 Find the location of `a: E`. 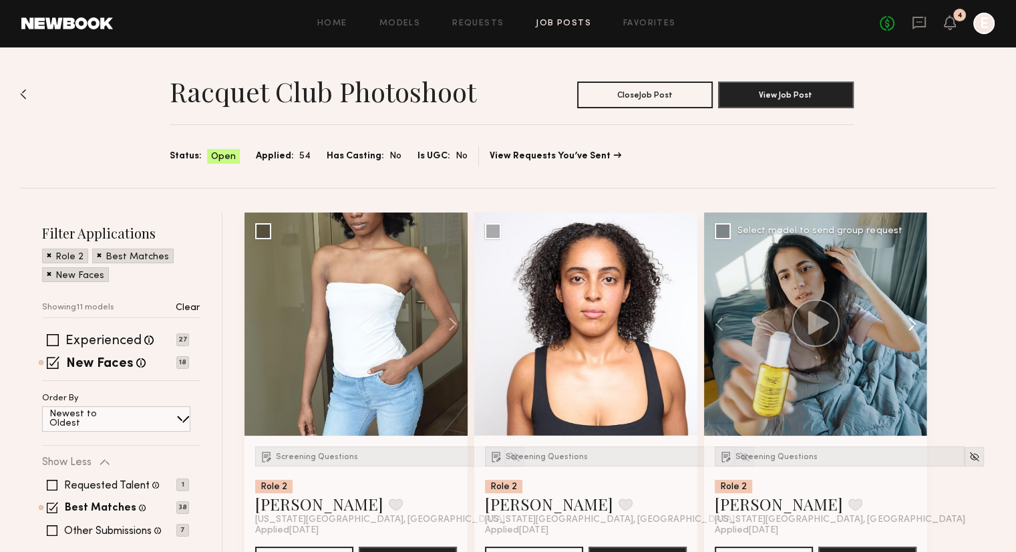

a: E is located at coordinates (984, 23).